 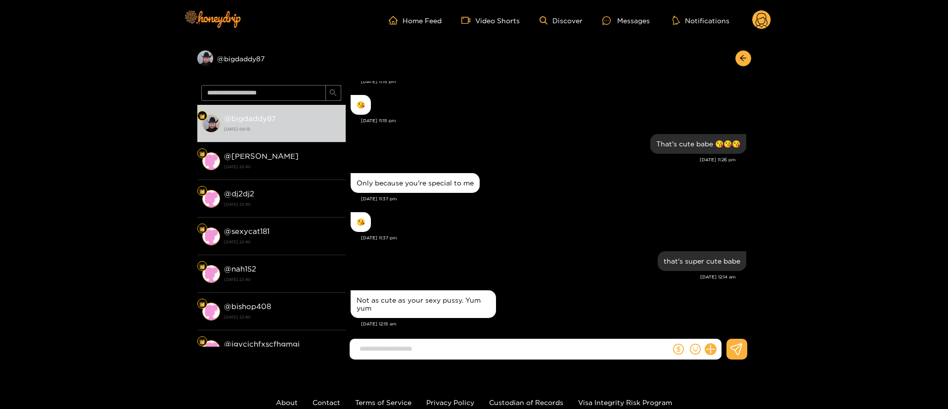 I want to click on span: arrow-left, so click(x=742, y=58).